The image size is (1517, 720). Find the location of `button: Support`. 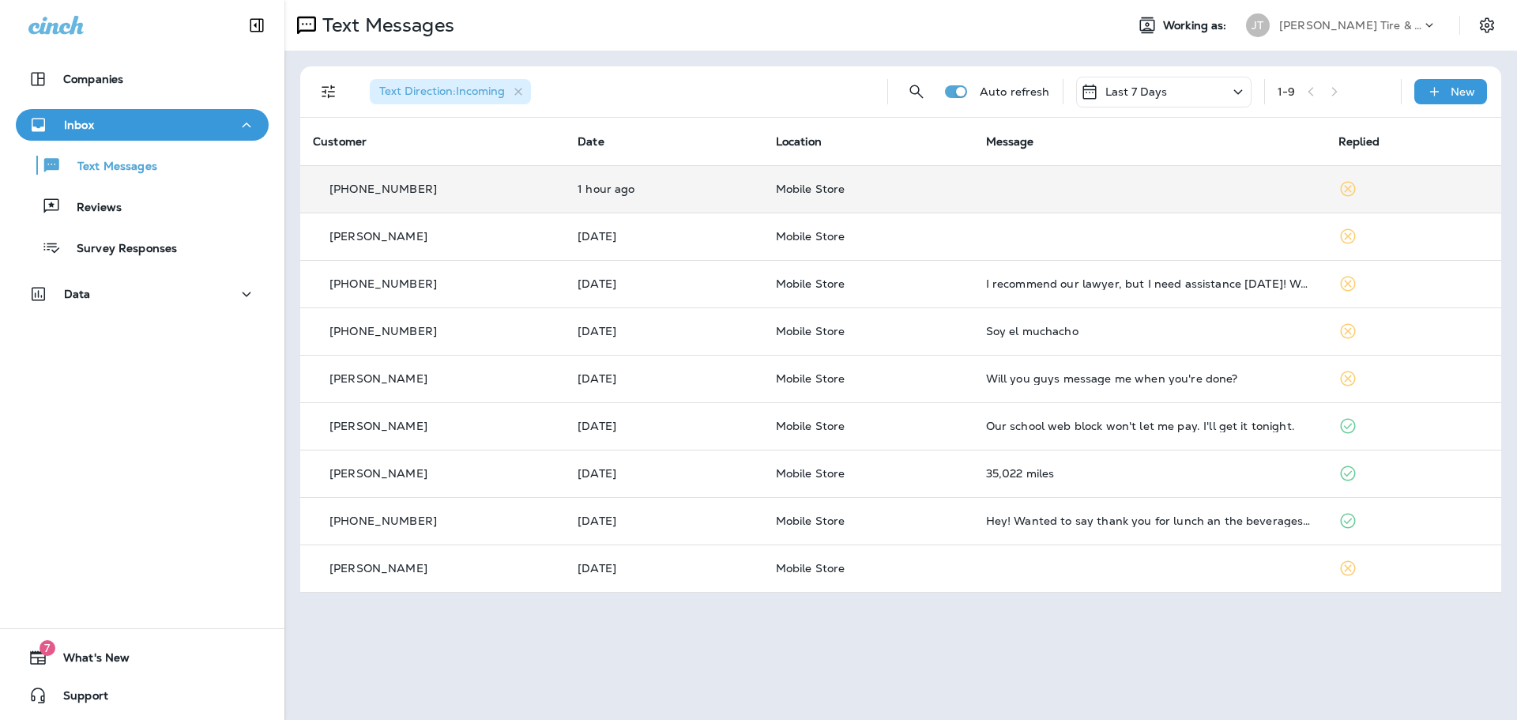

button: Support is located at coordinates (142, 695).